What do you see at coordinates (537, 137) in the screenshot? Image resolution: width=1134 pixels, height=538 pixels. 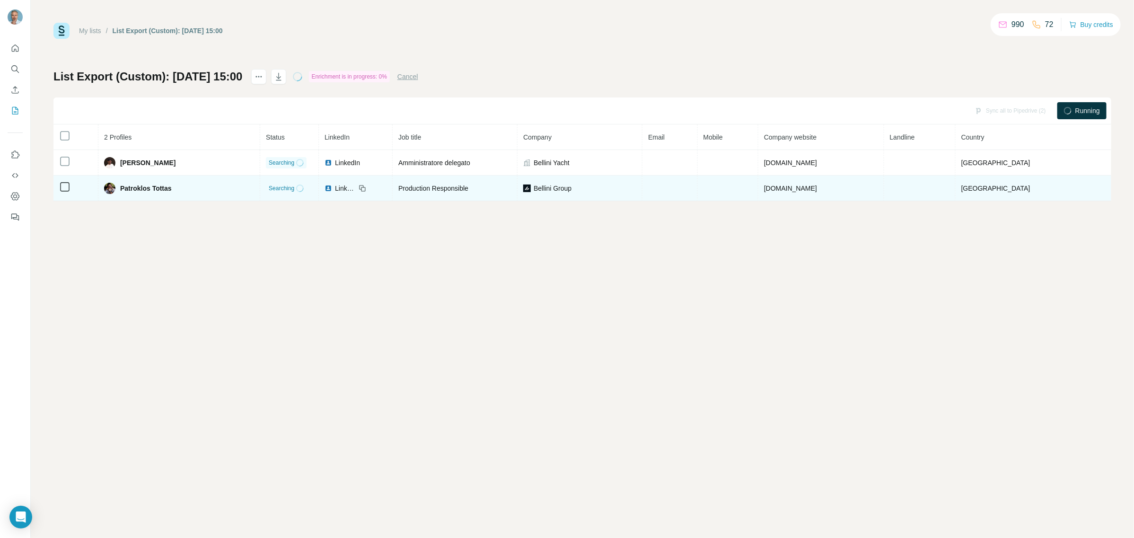 I see `span: Company` at bounding box center [537, 137].